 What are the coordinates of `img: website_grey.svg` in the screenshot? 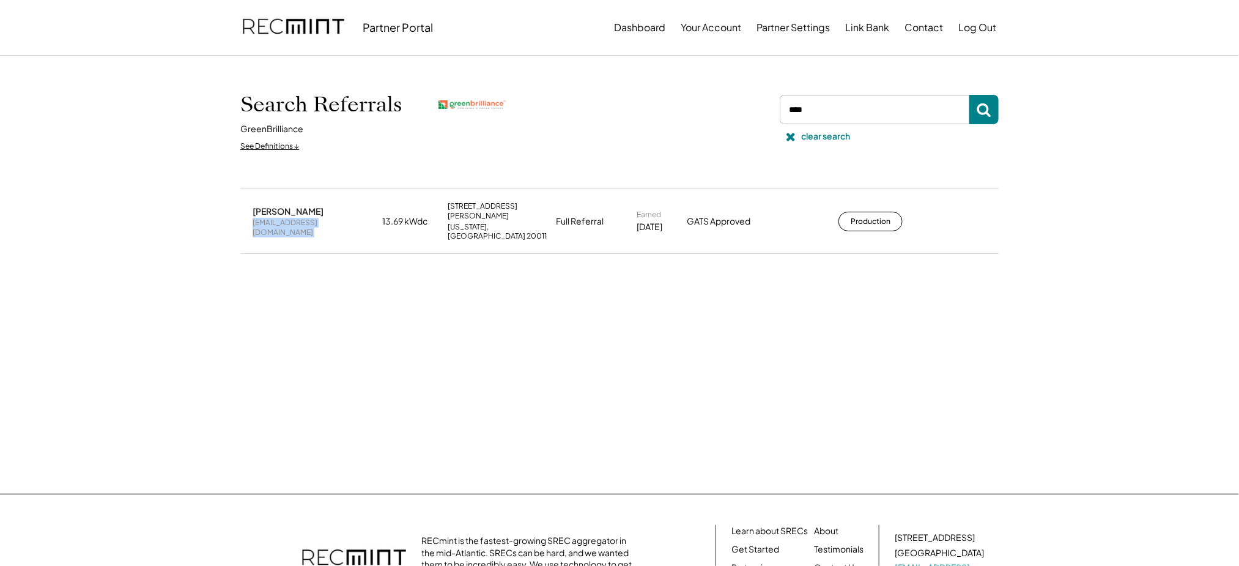 It's located at (24, 37).